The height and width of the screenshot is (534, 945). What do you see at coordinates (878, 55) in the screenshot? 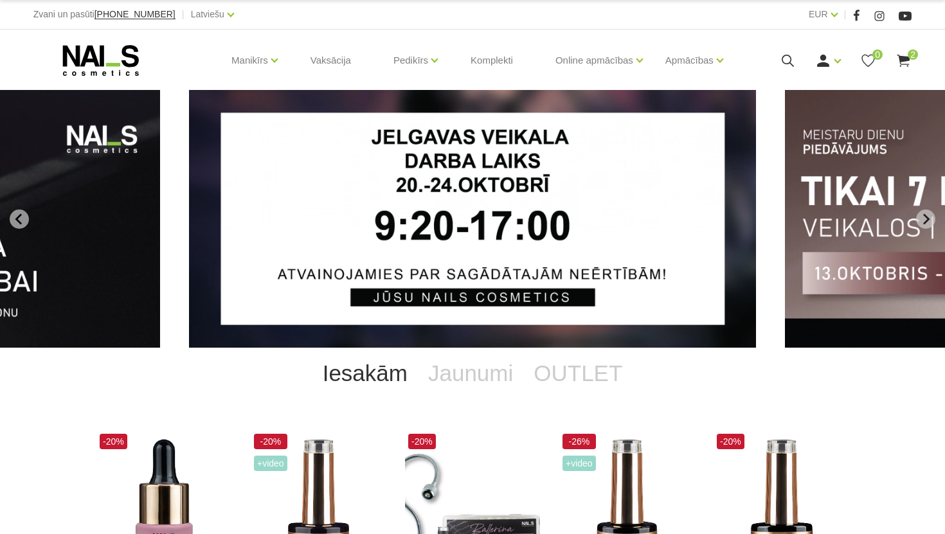
I see `span: 0` at bounding box center [878, 55].